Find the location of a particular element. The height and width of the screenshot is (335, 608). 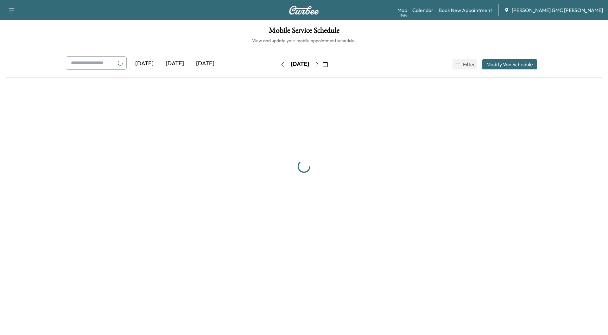

h6: View and update your mobile appointment schedule. is located at coordinates (304, 41).